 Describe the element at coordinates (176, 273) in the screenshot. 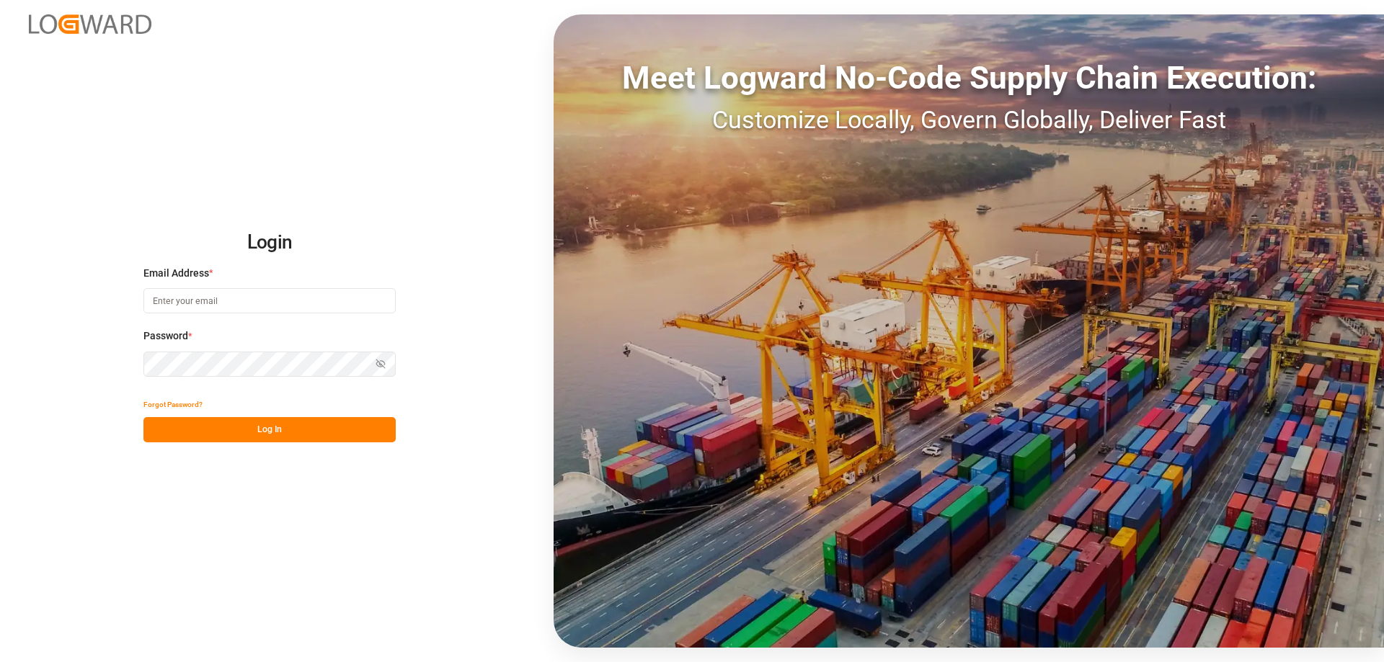

I see `span: Email Address` at that location.